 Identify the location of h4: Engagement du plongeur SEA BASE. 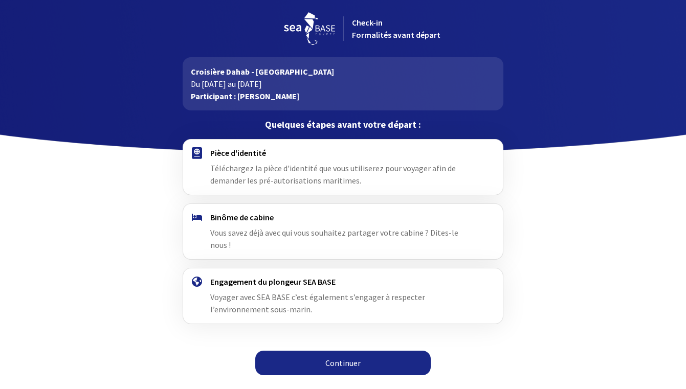
(343, 282).